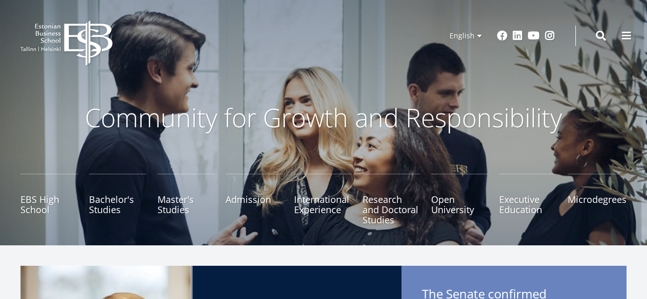  Describe the element at coordinates (118, 199) in the screenshot. I see `a: Bachelor's Studies` at that location.